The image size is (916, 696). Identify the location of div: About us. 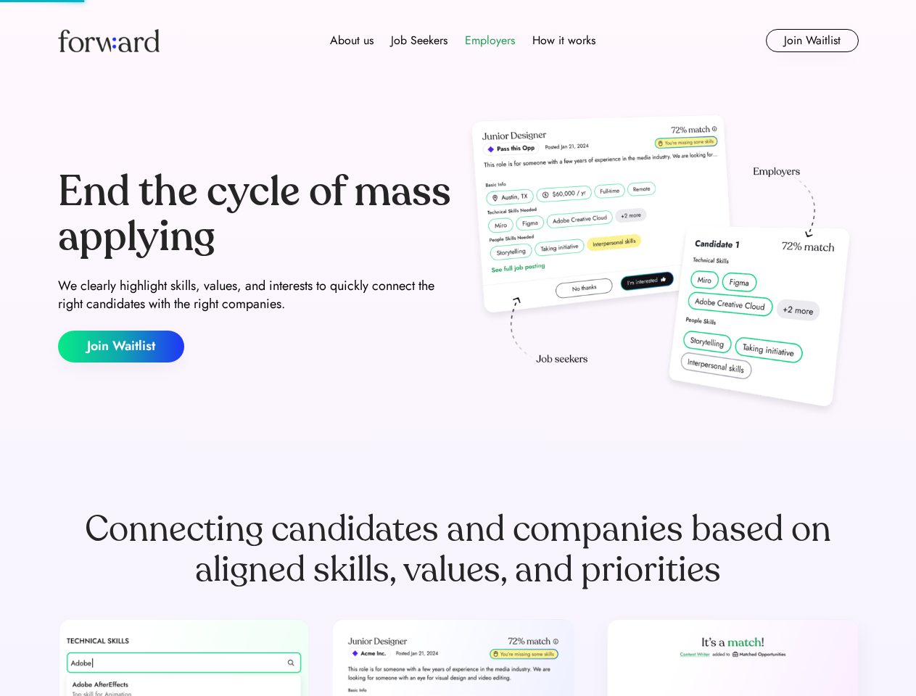
(352, 41).